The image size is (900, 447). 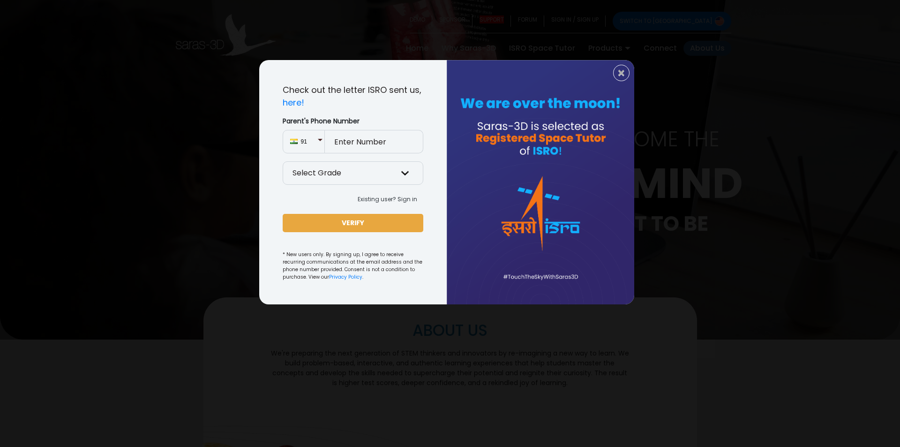 What do you see at coordinates (309, 142) in the screenshot?
I see `span: 91` at bounding box center [309, 142].